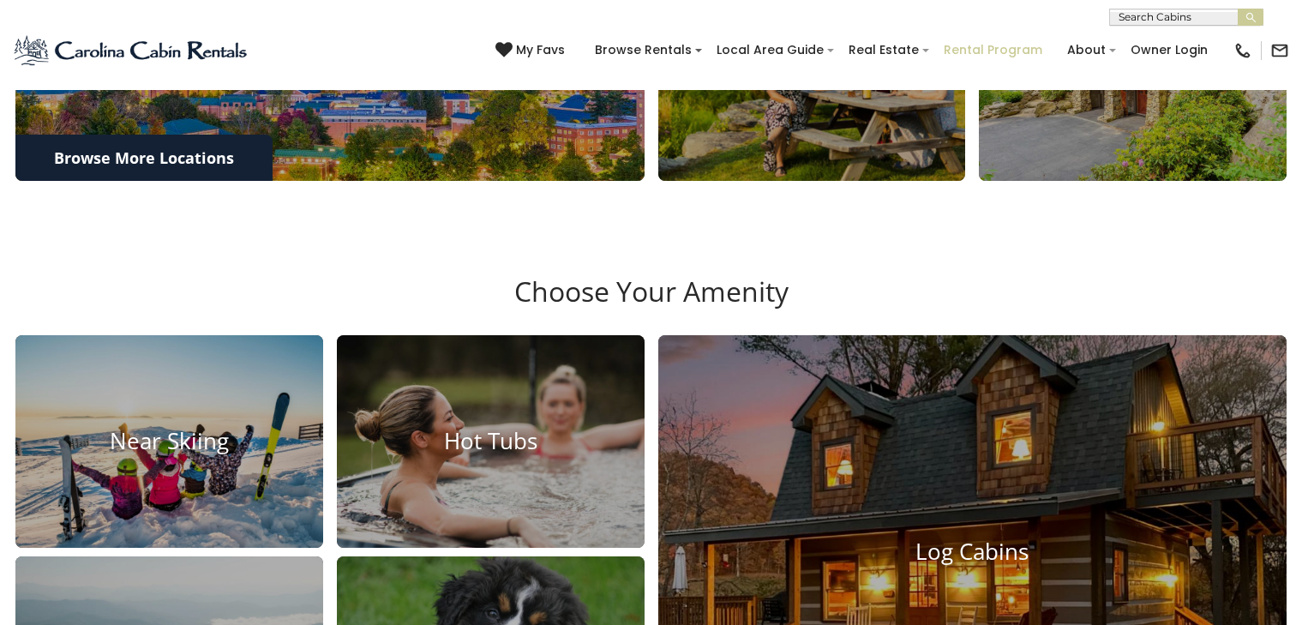 Image resolution: width=1302 pixels, height=625 pixels. What do you see at coordinates (1169, 50) in the screenshot?
I see `a: Owner Login` at bounding box center [1169, 50].